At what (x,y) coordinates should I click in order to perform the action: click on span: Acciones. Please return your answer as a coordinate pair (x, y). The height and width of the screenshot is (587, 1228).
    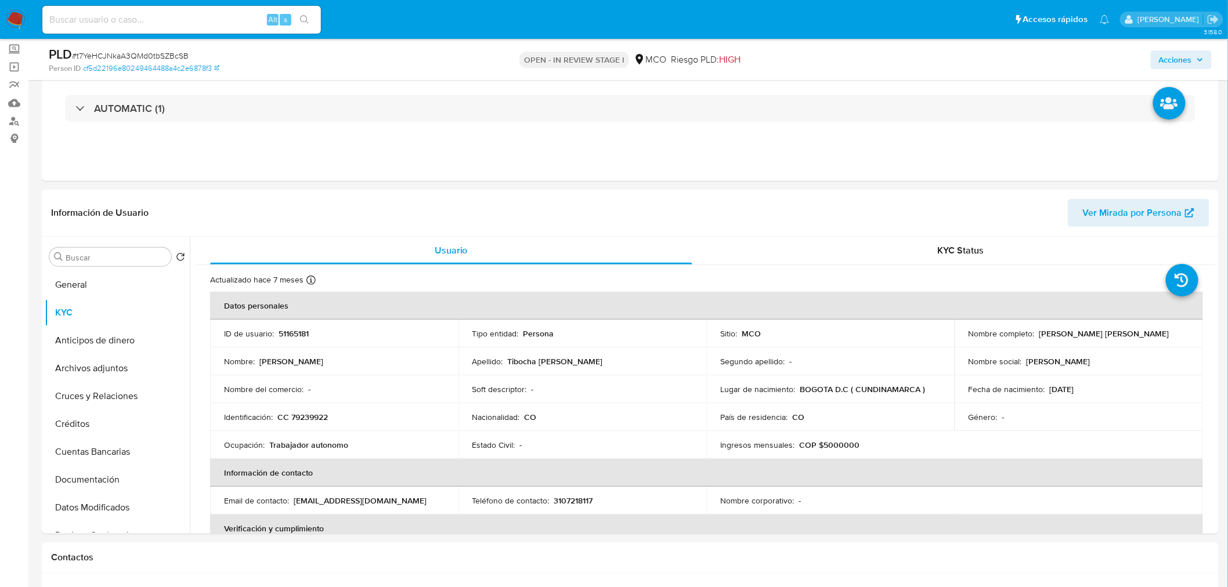
    Looking at the image, I should click on (1175, 60).